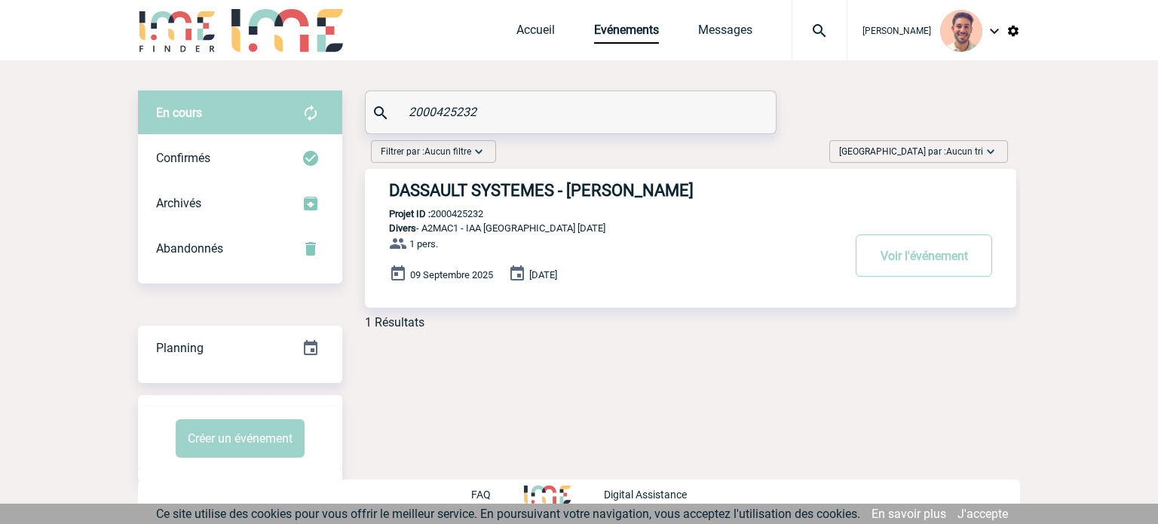 This screenshot has height=524, width=1158. I want to click on b: Projet ID :, so click(409, 213).